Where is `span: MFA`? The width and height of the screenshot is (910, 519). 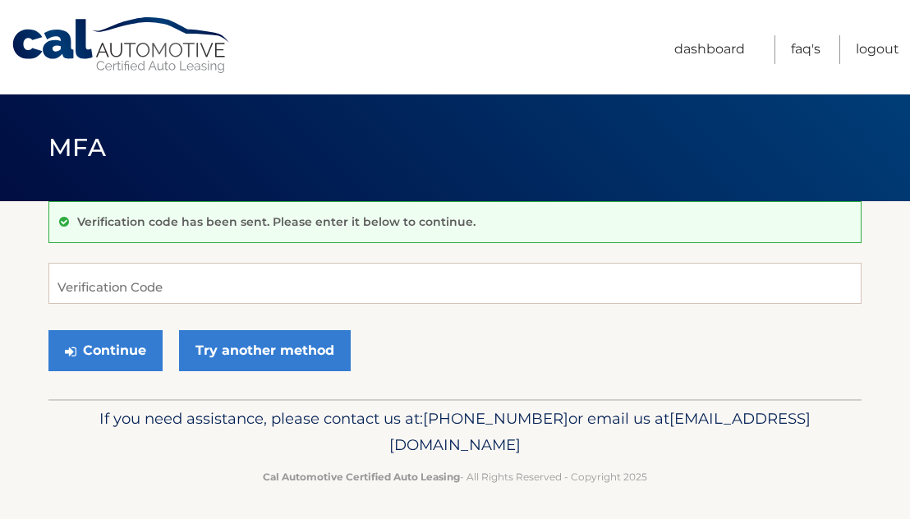
span: MFA is located at coordinates (77, 147).